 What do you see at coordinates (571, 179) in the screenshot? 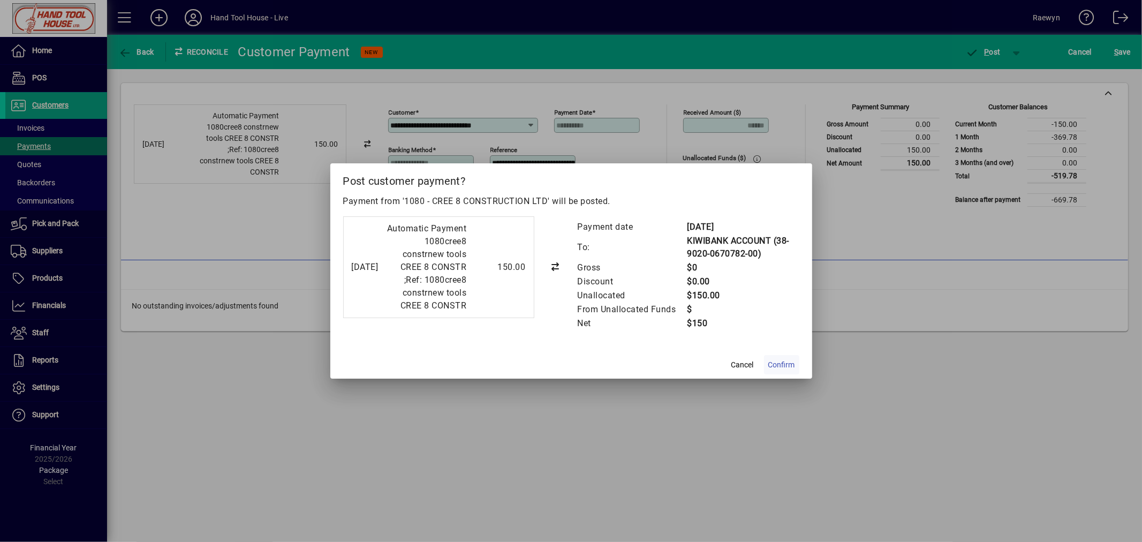
I see `h2: Post customer payment?` at bounding box center [571, 179].